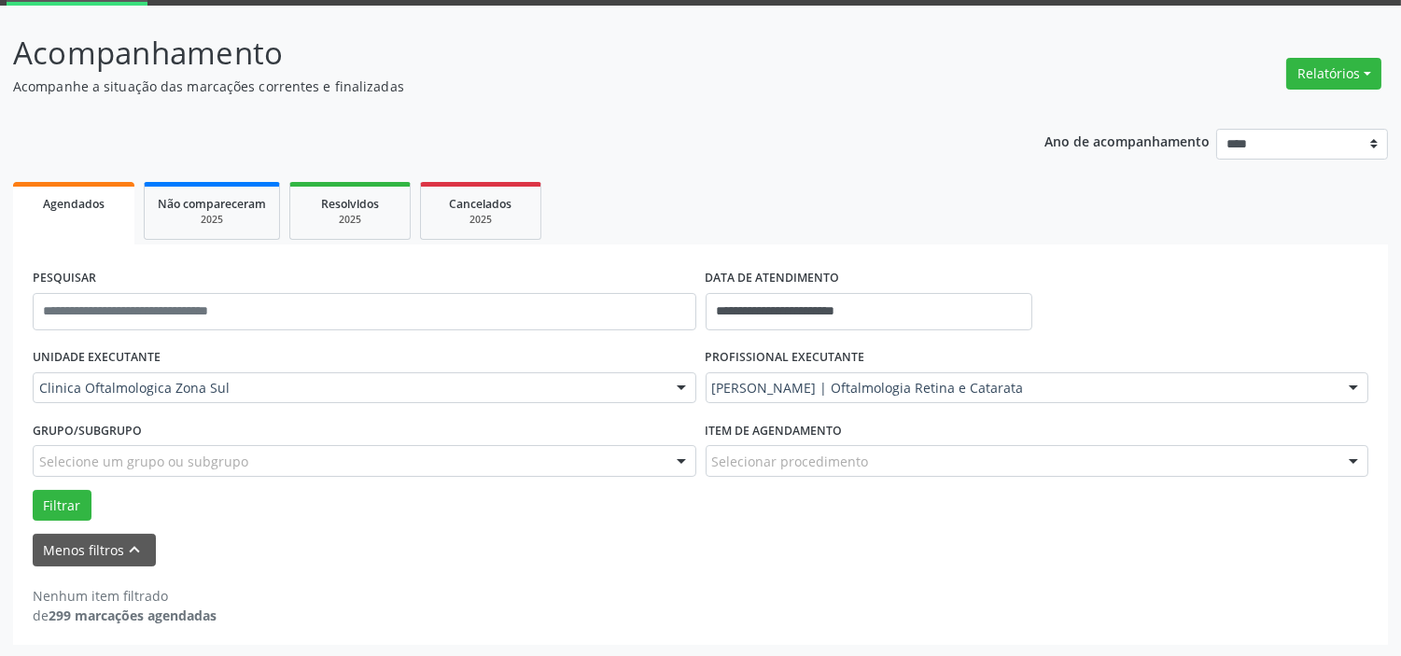 The height and width of the screenshot is (656, 1401). I want to click on span: Resolvidos, so click(350, 204).